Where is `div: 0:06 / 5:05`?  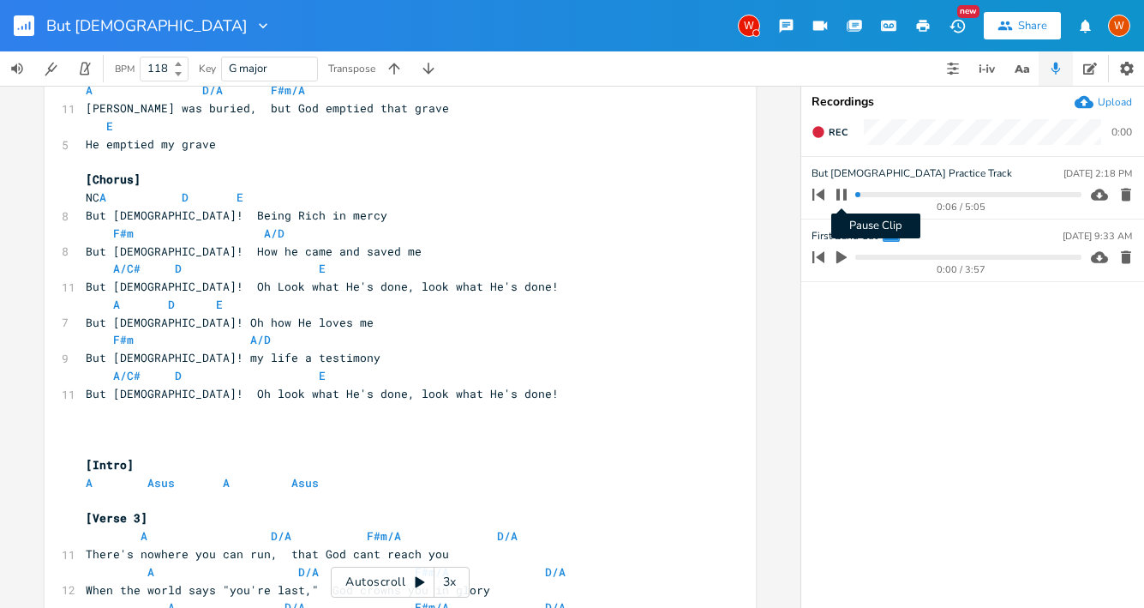
div: 0:06 / 5:05 is located at coordinates (962, 207).